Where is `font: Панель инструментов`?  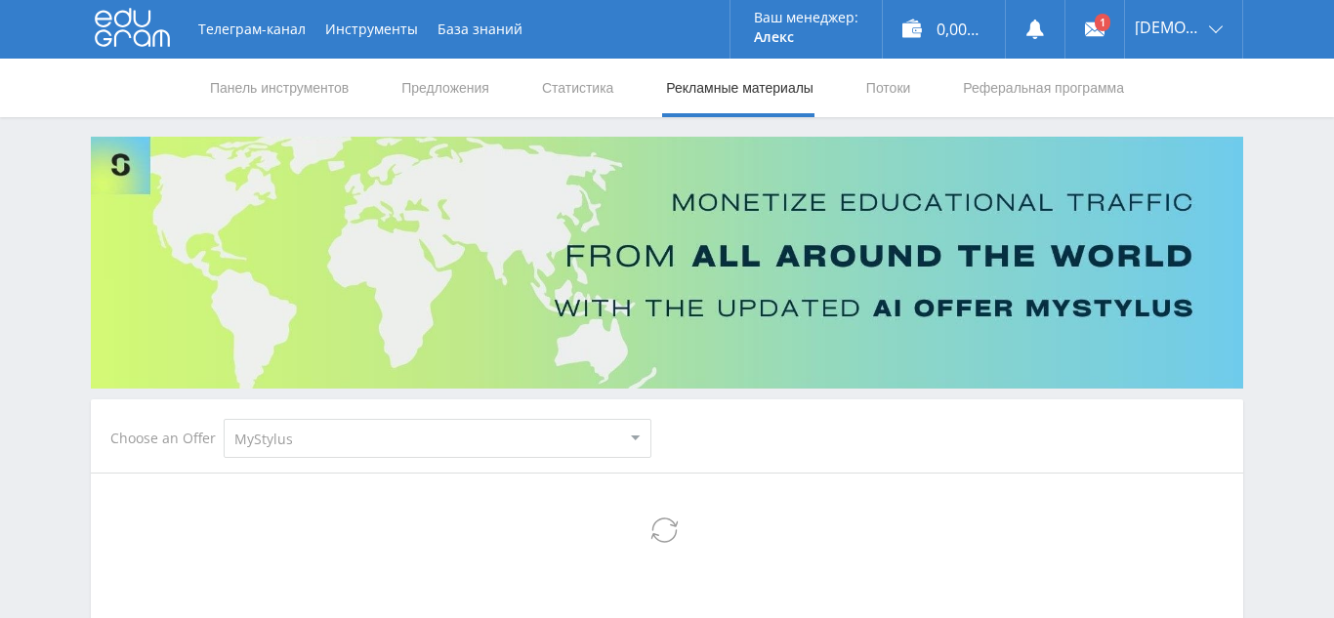
font: Панель инструментов is located at coordinates (279, 88).